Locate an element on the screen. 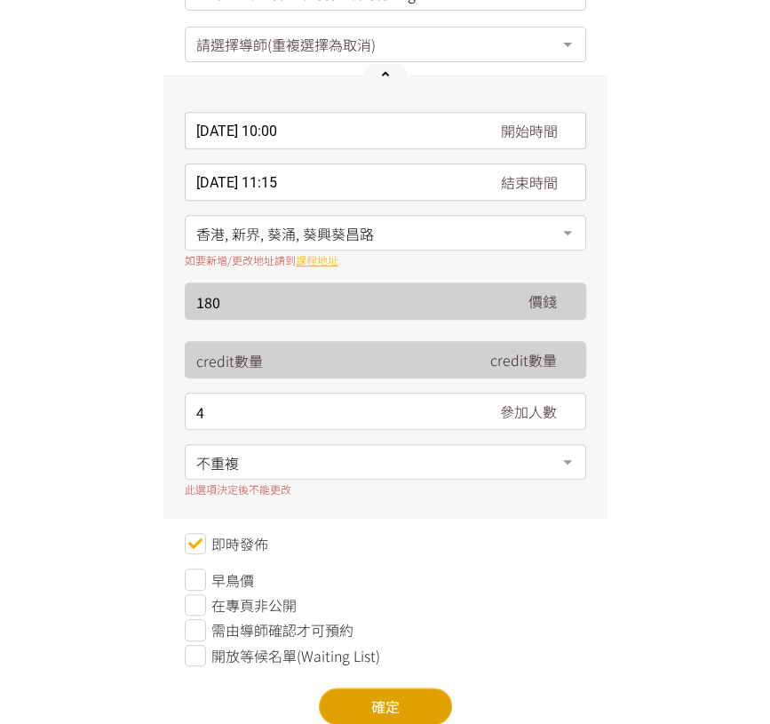 The height and width of the screenshot is (724, 770). div: 參加人數 is located at coordinates (529, 411).